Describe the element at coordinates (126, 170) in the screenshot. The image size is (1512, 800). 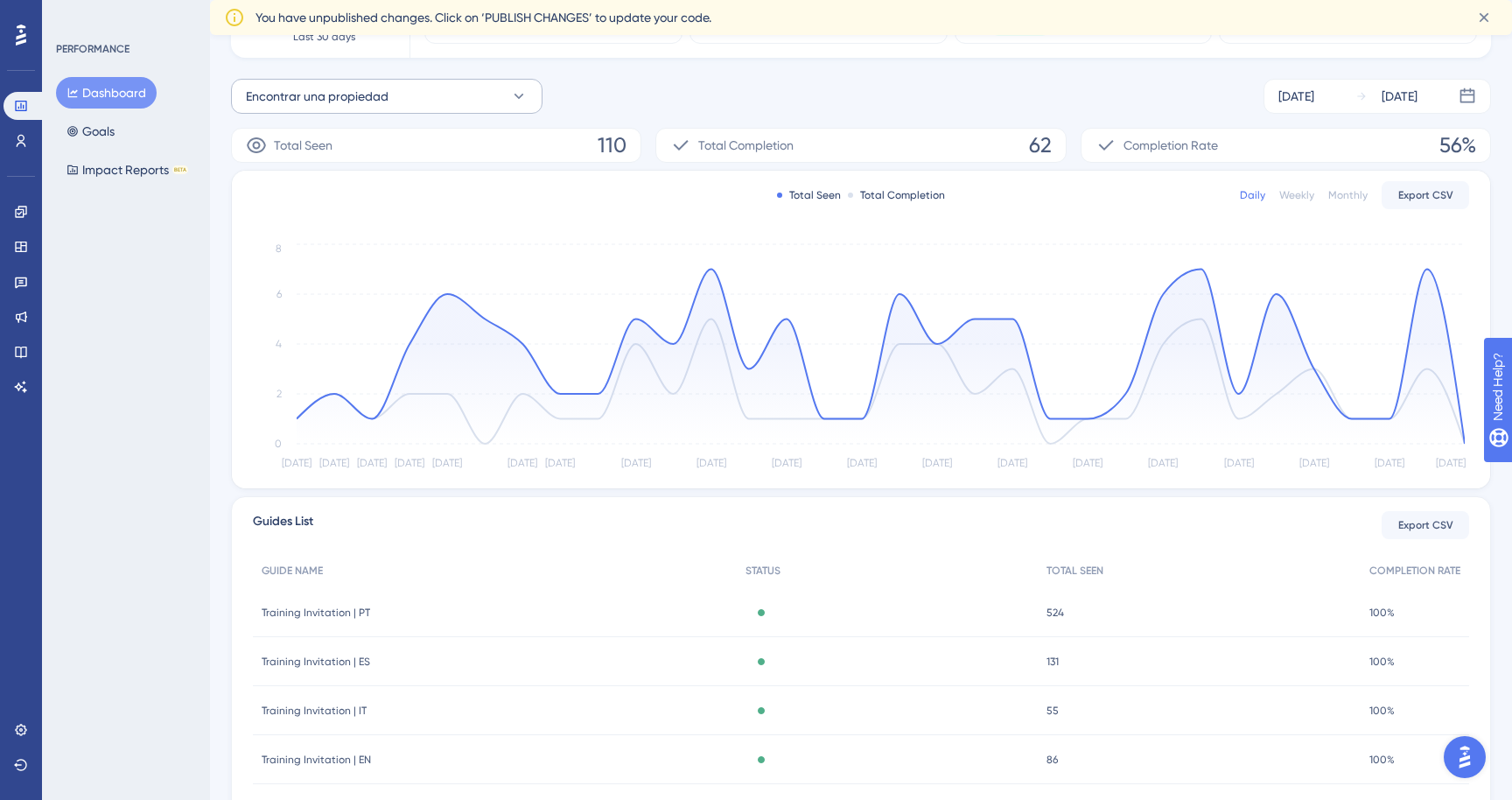
I see `button: Impact ReportsBETA` at that location.